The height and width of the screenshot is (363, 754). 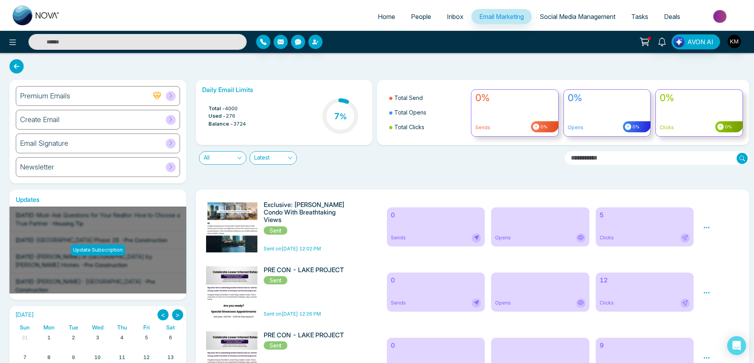 I want to click on a: Friday, so click(x=147, y=327).